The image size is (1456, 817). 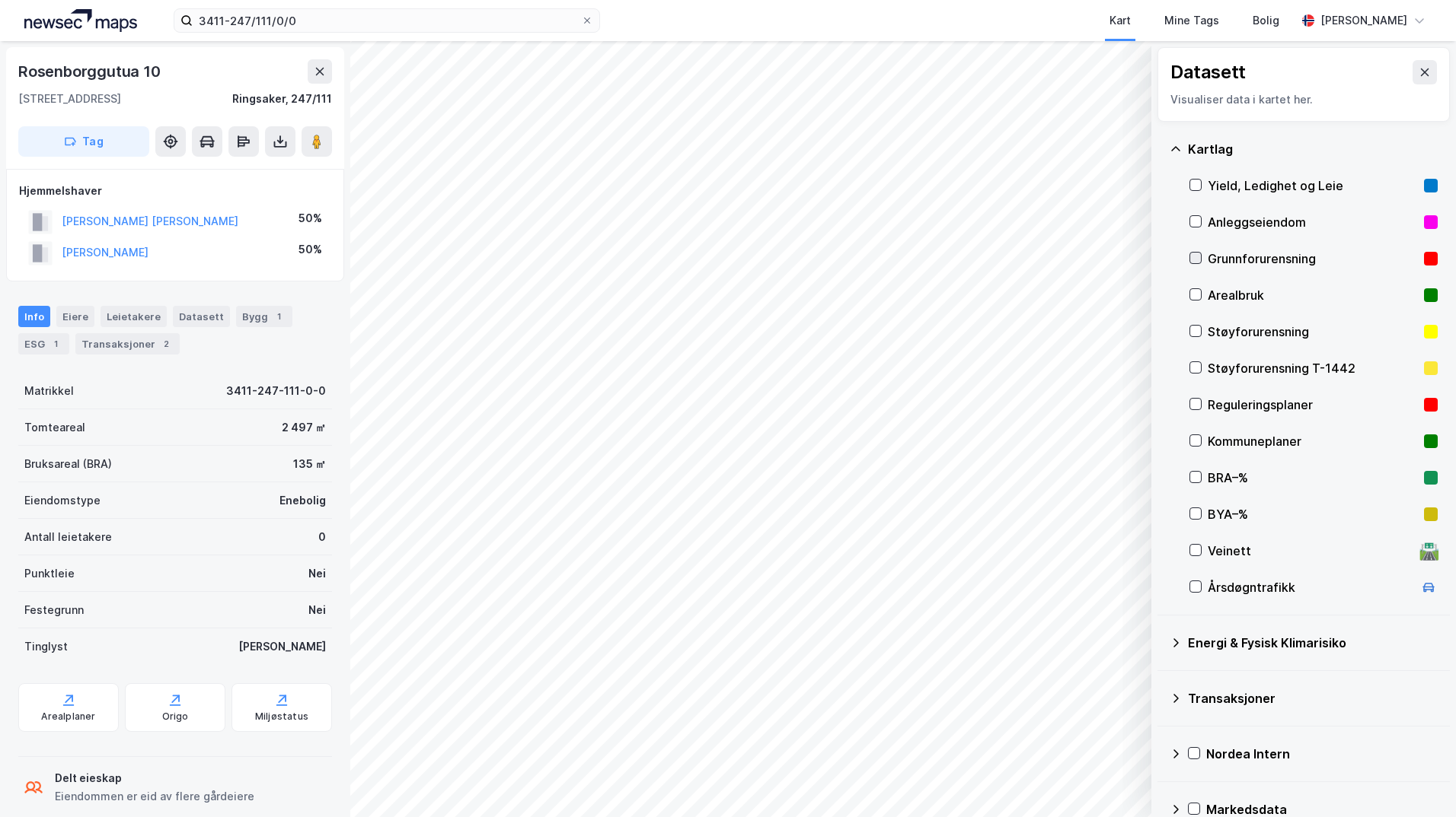 I want to click on div: BRA–%, so click(x=1313, y=478).